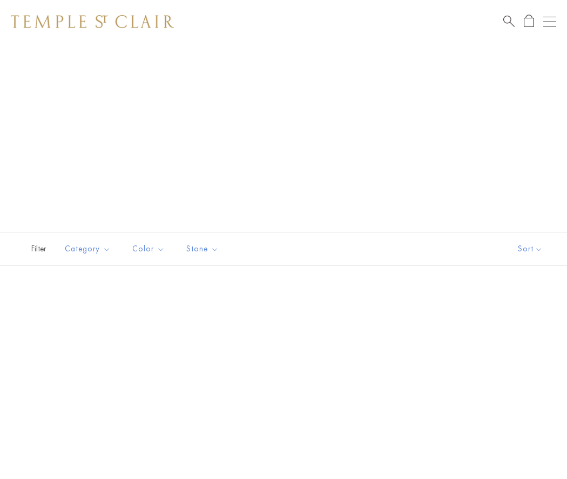 This screenshot has width=567, height=479. What do you see at coordinates (202, 249) in the screenshot?
I see `button: Stone` at bounding box center [202, 249].